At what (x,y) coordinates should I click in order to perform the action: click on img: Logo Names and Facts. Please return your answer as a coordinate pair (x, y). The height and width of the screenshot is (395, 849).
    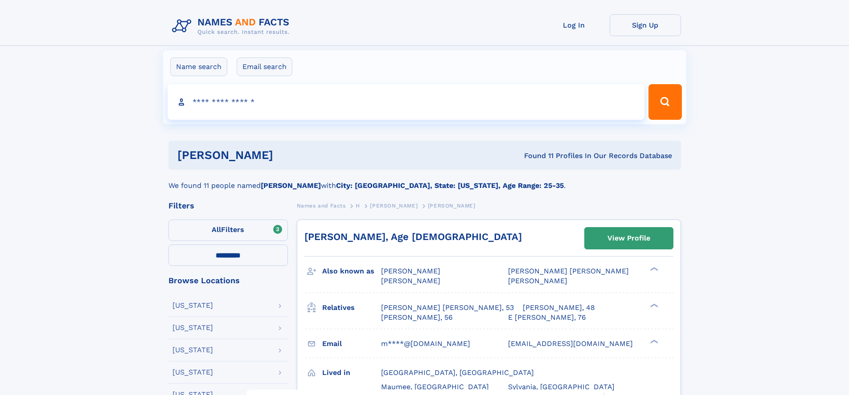
    Looking at the image, I should click on (233, 26).